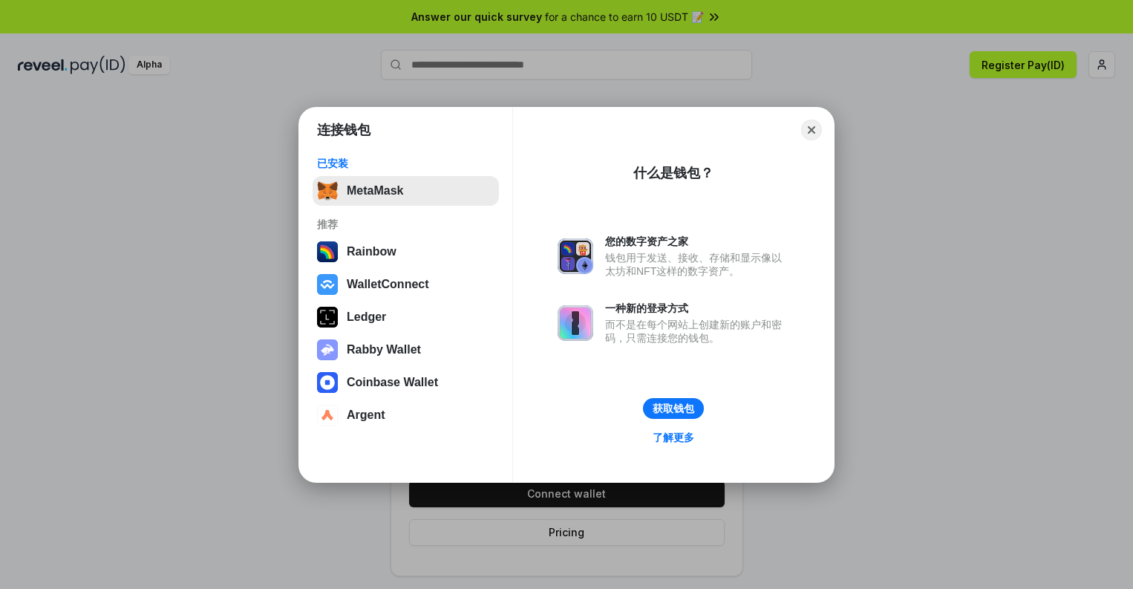  Describe the element at coordinates (405, 252) in the screenshot. I see `button: Rainbow` at that location.